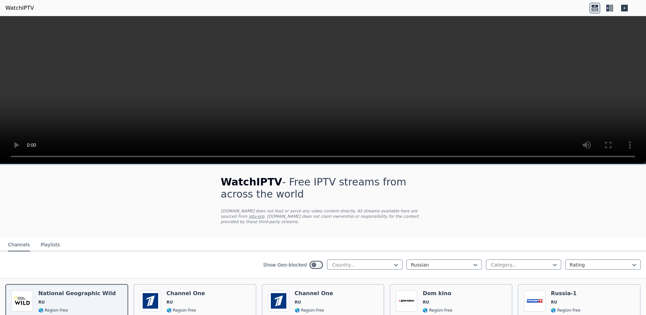 This screenshot has width=646, height=315. Describe the element at coordinates (257, 216) in the screenshot. I see `a: iptv-org` at that location.